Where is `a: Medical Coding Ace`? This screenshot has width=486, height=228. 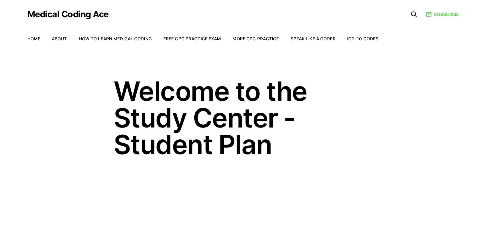 a: Medical Coding Ace is located at coordinates (68, 14).